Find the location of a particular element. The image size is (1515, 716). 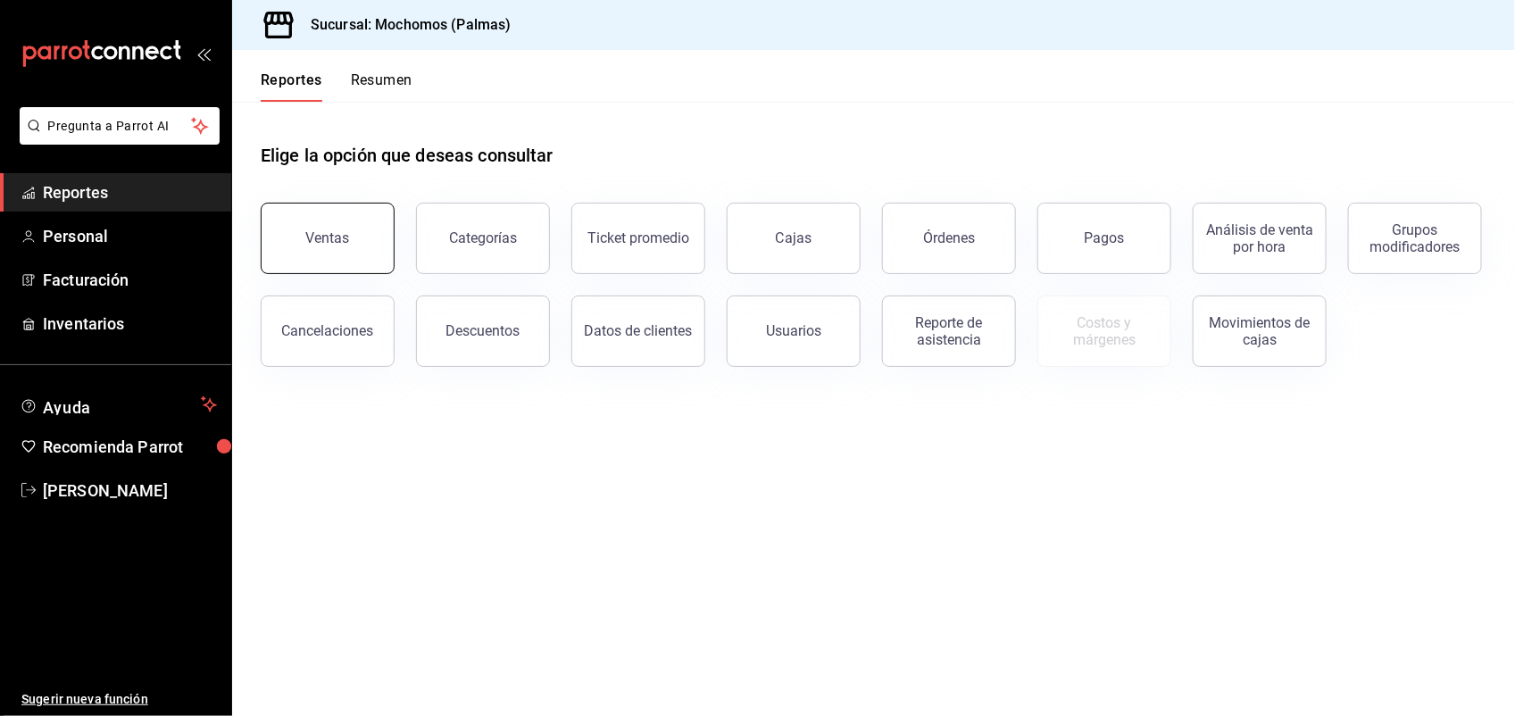

div: Categorías is located at coordinates (483, 238).